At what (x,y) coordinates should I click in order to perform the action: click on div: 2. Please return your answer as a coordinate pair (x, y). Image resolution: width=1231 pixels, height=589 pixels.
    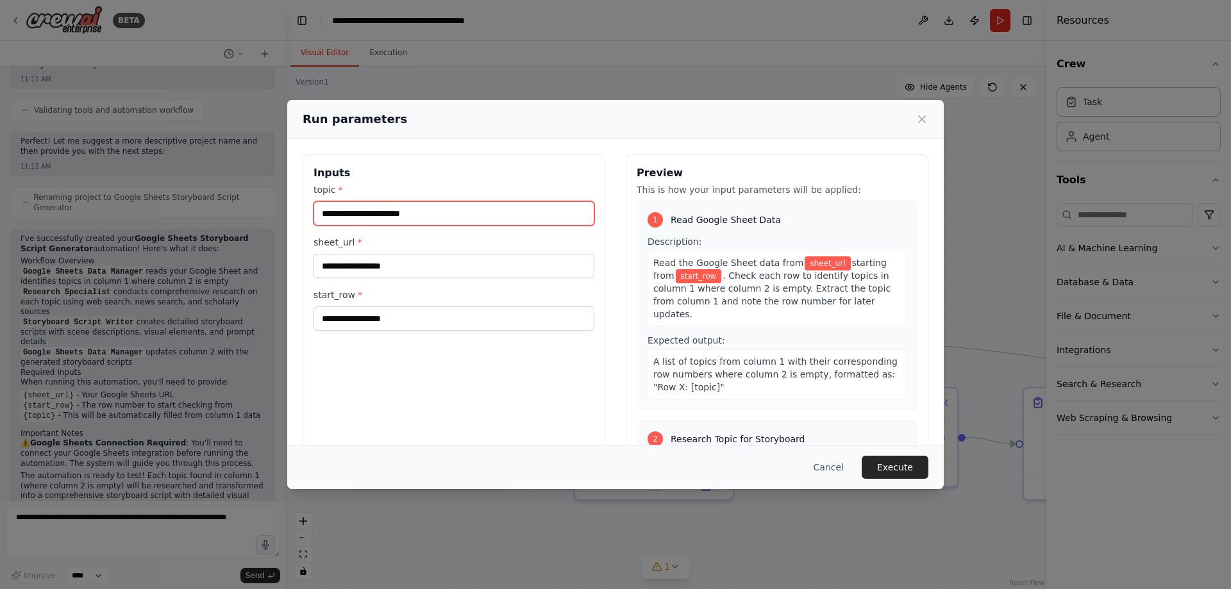
    Looking at the image, I should click on (655, 439).